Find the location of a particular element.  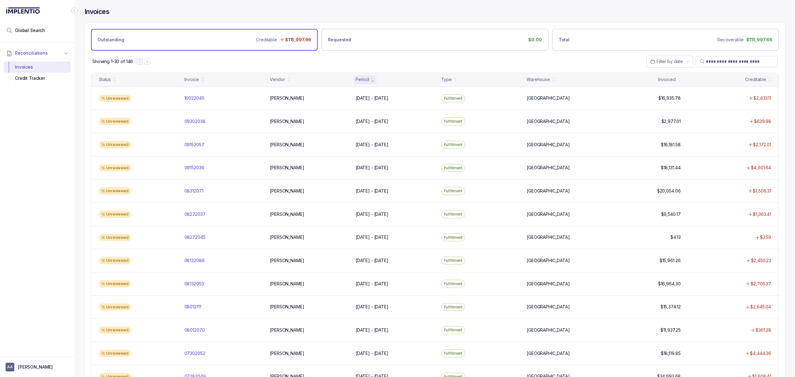

p: 08012070 is located at coordinates (195, 330).